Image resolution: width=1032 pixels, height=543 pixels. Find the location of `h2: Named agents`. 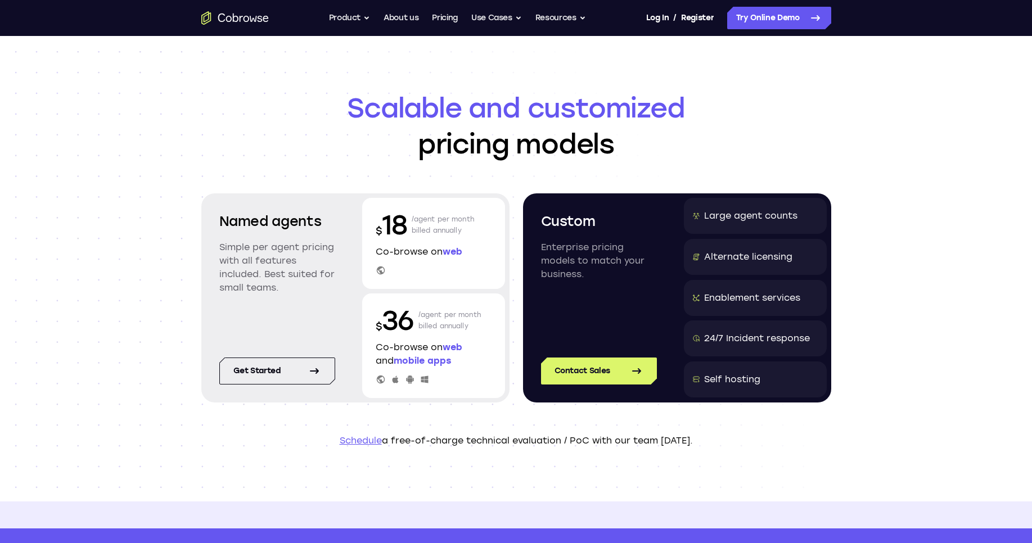

h2: Named agents is located at coordinates (277, 222).